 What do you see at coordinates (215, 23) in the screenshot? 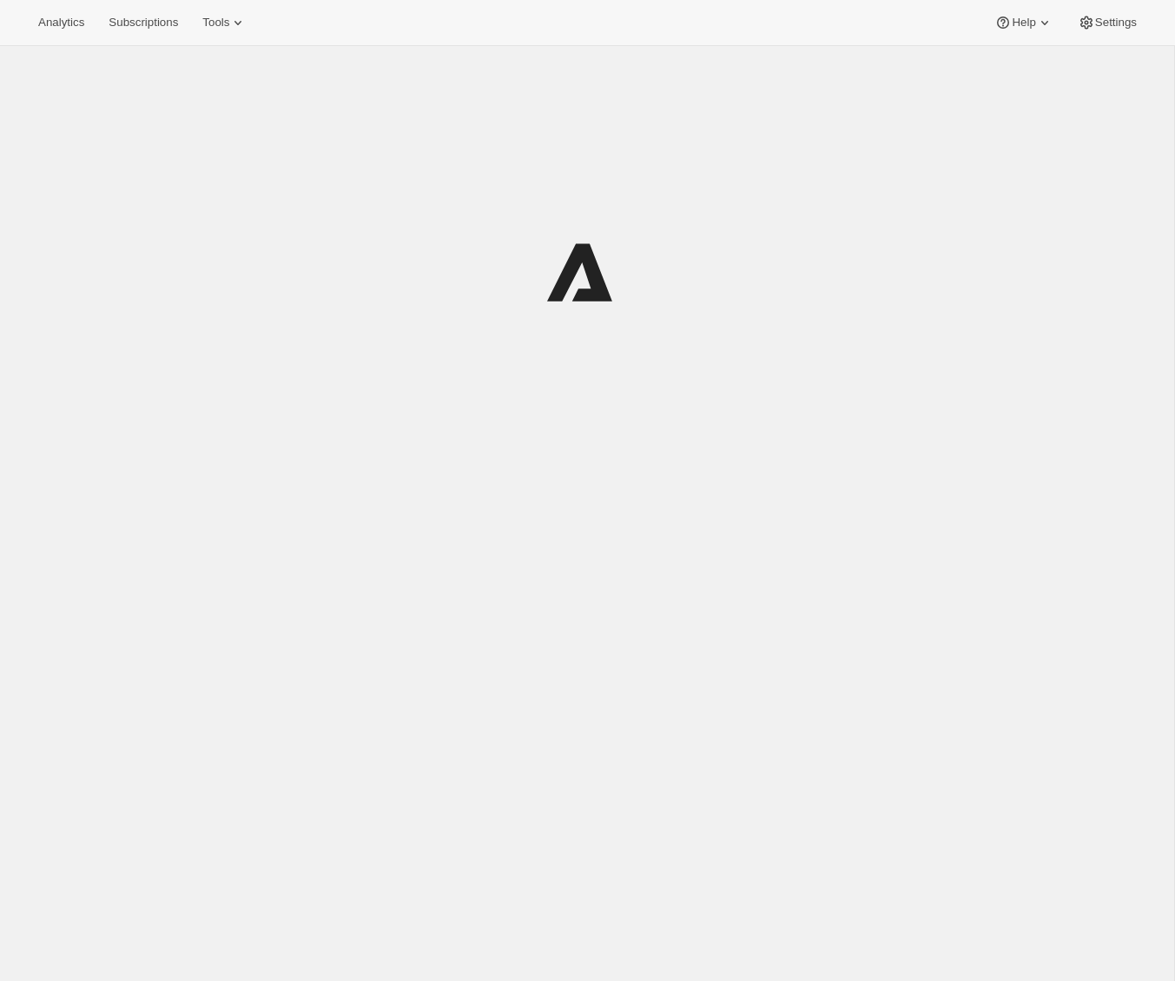
I see `span: Tools` at bounding box center [215, 23].